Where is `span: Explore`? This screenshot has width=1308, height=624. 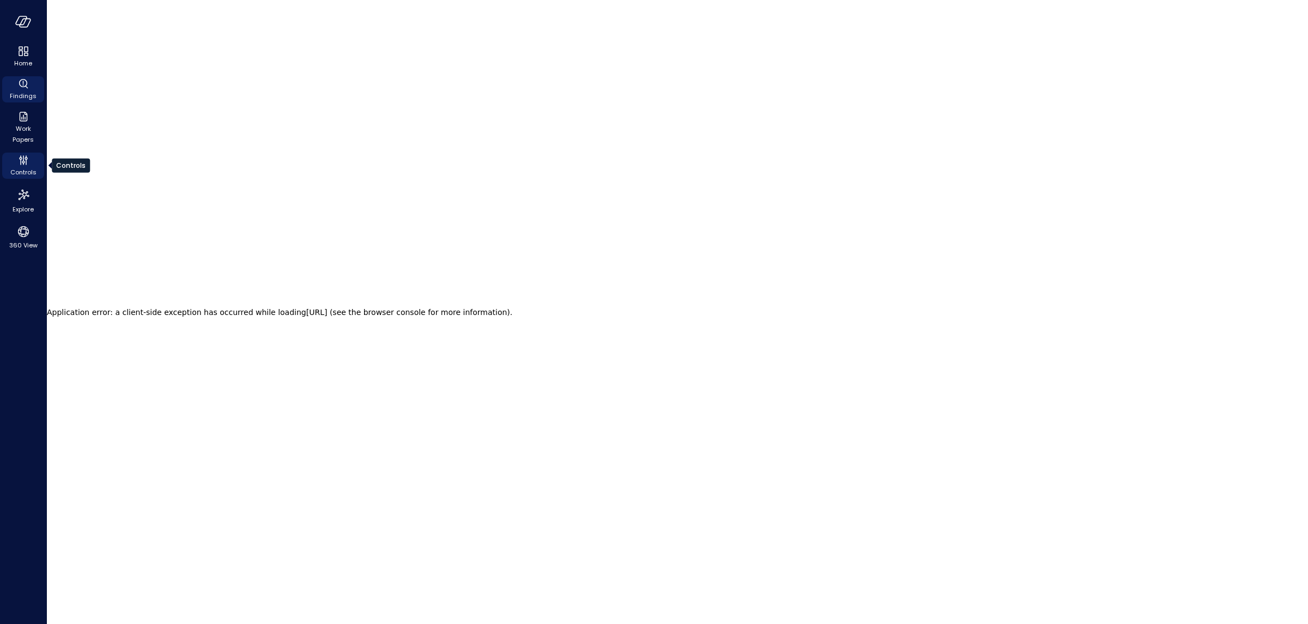
span: Explore is located at coordinates (23, 209).